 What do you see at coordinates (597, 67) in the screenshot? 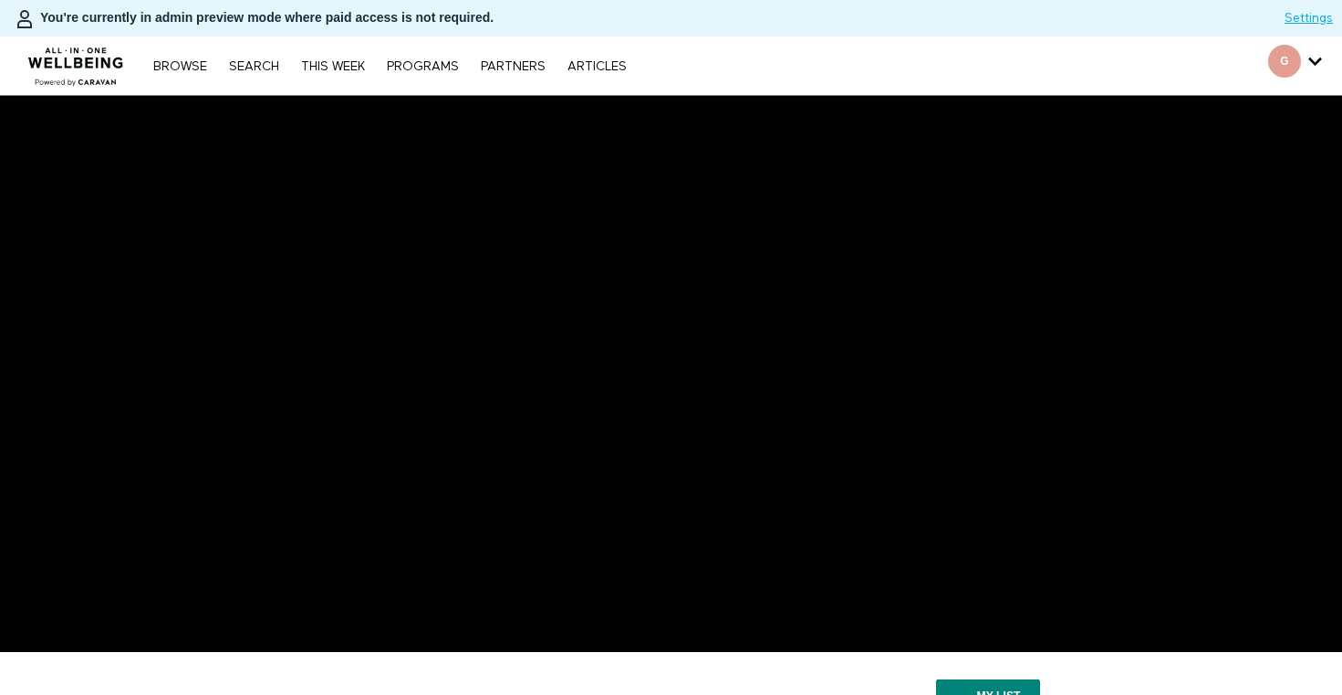
I see `a: ARTICLES` at bounding box center [597, 67].